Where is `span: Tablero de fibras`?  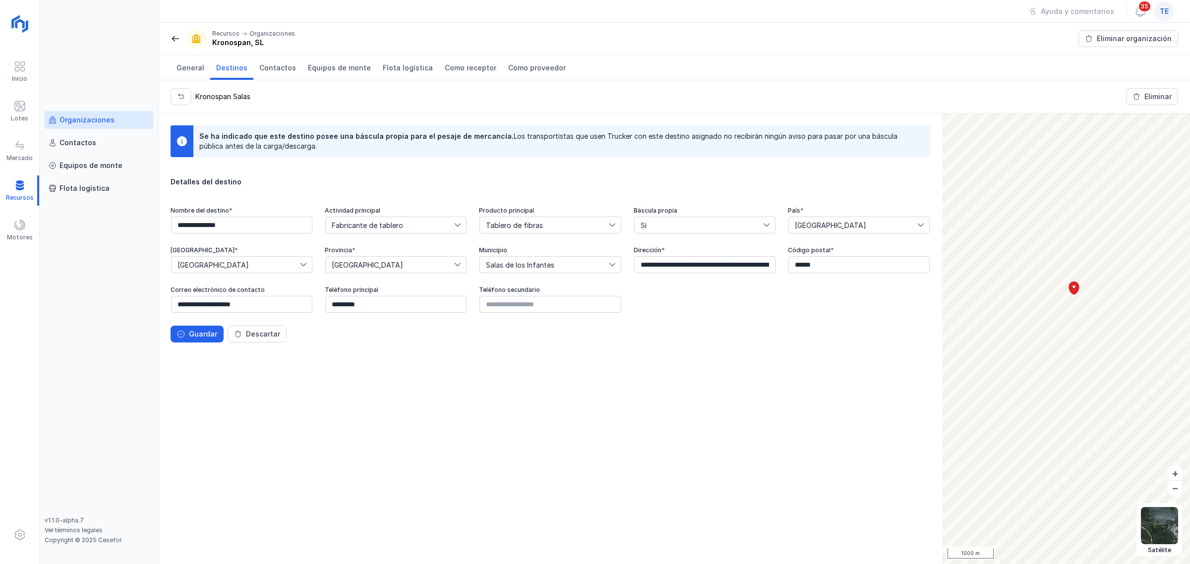
span: Tablero de fibras is located at coordinates (544, 225).